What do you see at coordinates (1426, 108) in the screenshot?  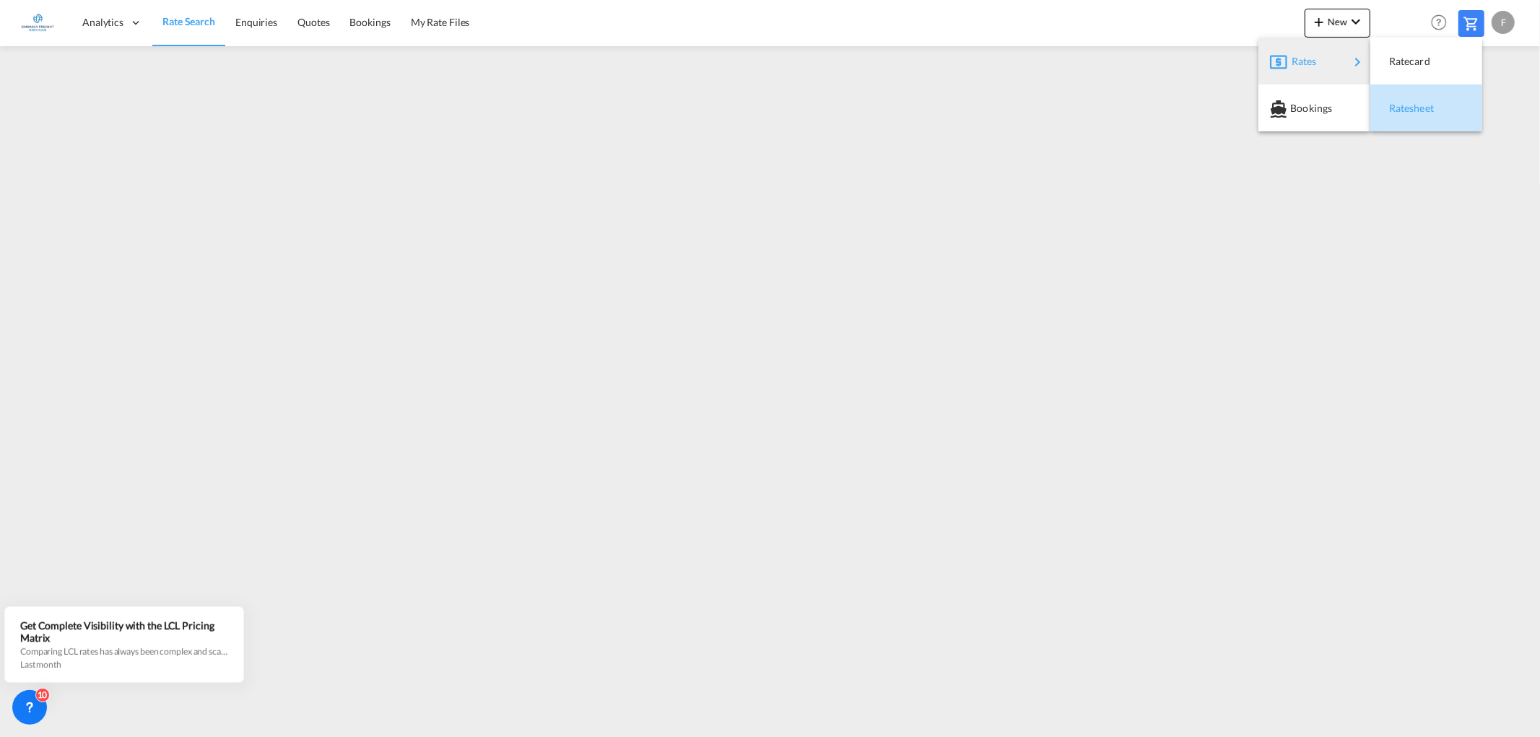 I see `div: Ratesheet` at bounding box center [1426, 108].